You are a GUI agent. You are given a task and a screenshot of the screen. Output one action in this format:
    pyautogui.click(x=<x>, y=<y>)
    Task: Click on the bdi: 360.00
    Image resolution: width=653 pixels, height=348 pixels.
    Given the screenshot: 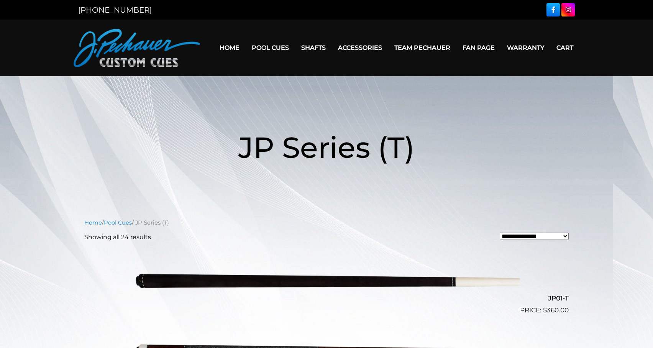 What is the action you would take?
    pyautogui.click(x=555, y=310)
    